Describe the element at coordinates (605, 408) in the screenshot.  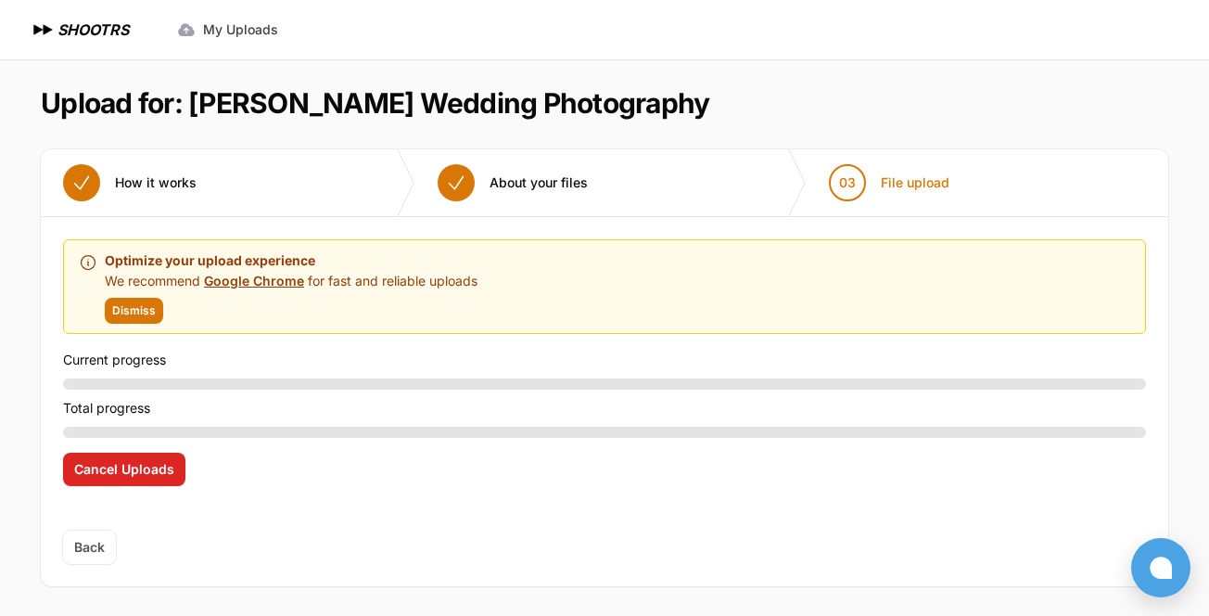
I see `p: Total progress` at that location.